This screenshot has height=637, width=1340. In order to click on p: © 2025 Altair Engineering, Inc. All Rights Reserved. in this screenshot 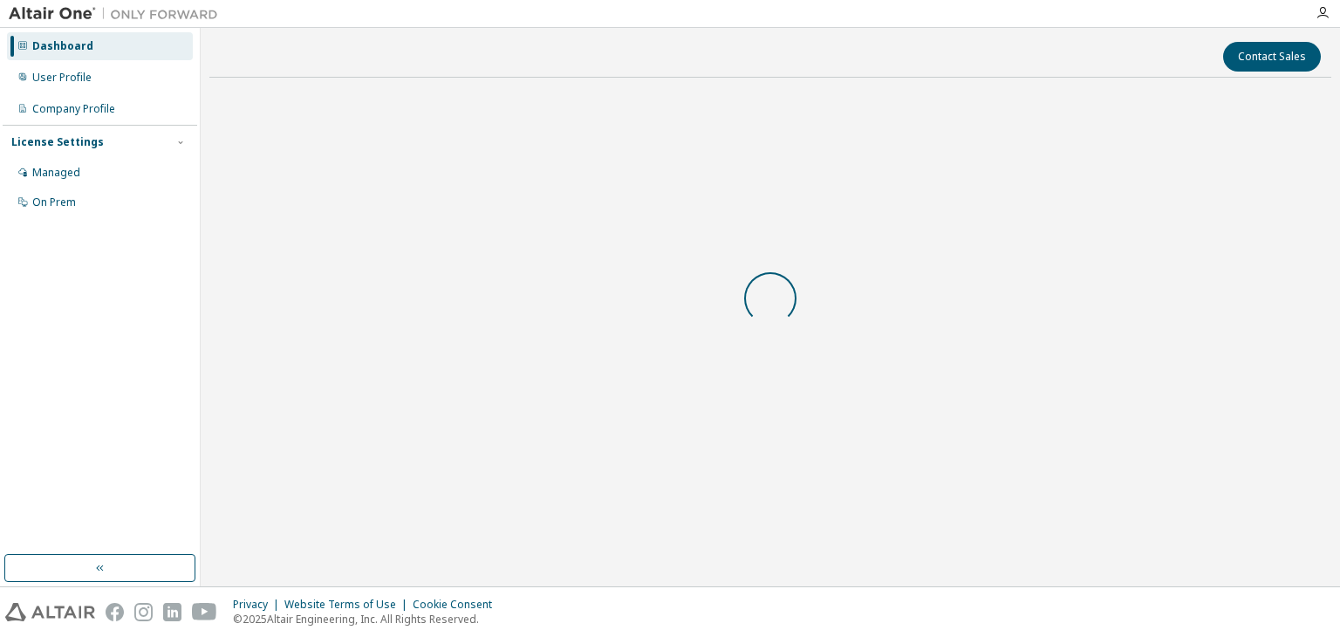, I will do `click(367, 619)`.